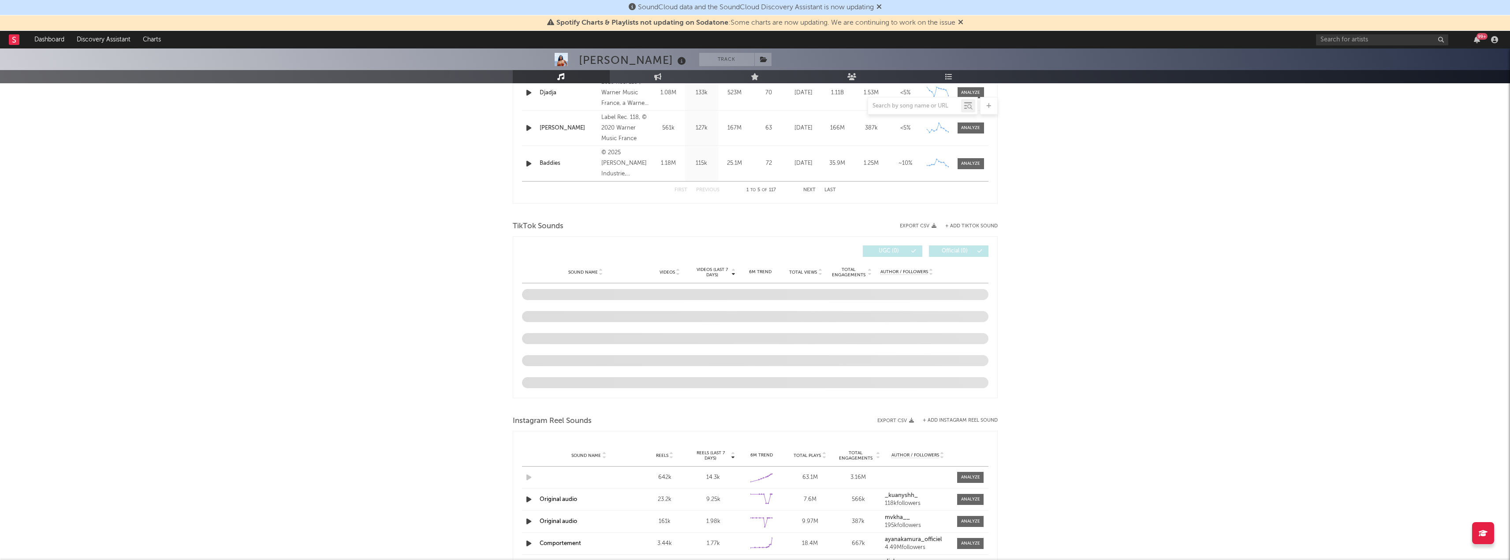 This screenshot has height=560, width=1510. Describe the element at coordinates (810, 544) in the screenshot. I see `div: 18.4M` at that location.